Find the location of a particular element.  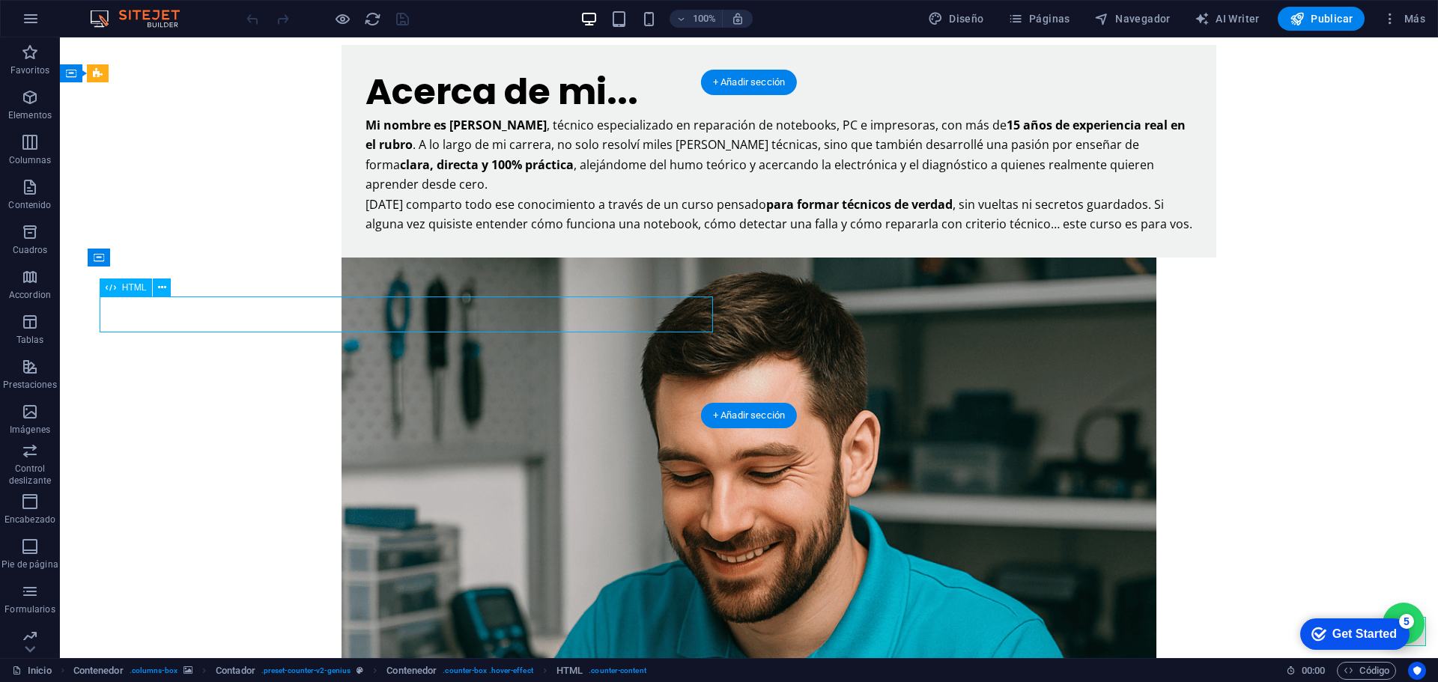

span: . preset-counter-v2-genius is located at coordinates (306, 671).